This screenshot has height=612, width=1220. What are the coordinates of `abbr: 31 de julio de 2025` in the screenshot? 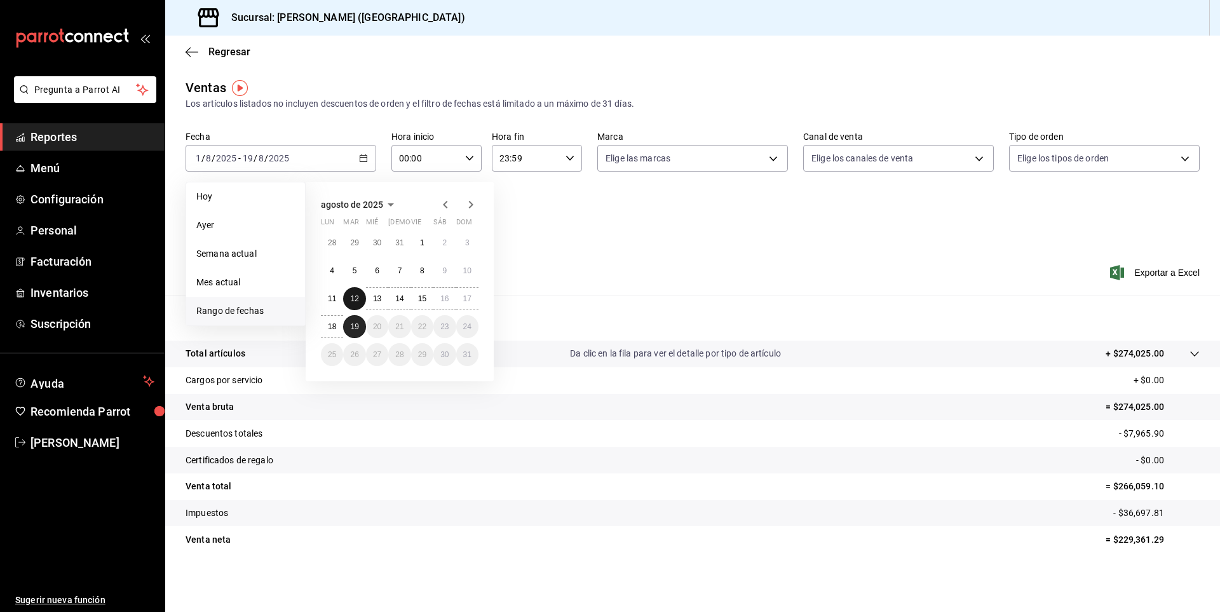 It's located at (399, 243).